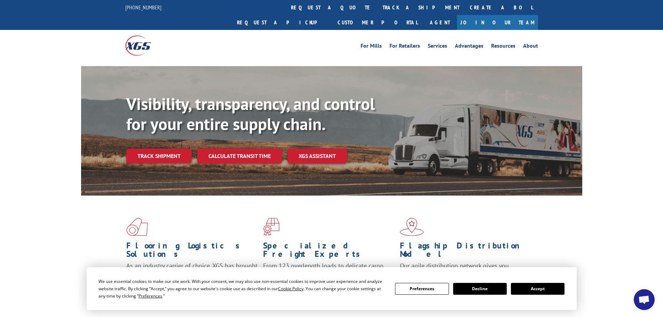 Image resolution: width=663 pixels, height=317 pixels. What do you see at coordinates (137, 227) in the screenshot?
I see `img: xgs-icon-total-supply-chain-intelligence-red` at bounding box center [137, 227].